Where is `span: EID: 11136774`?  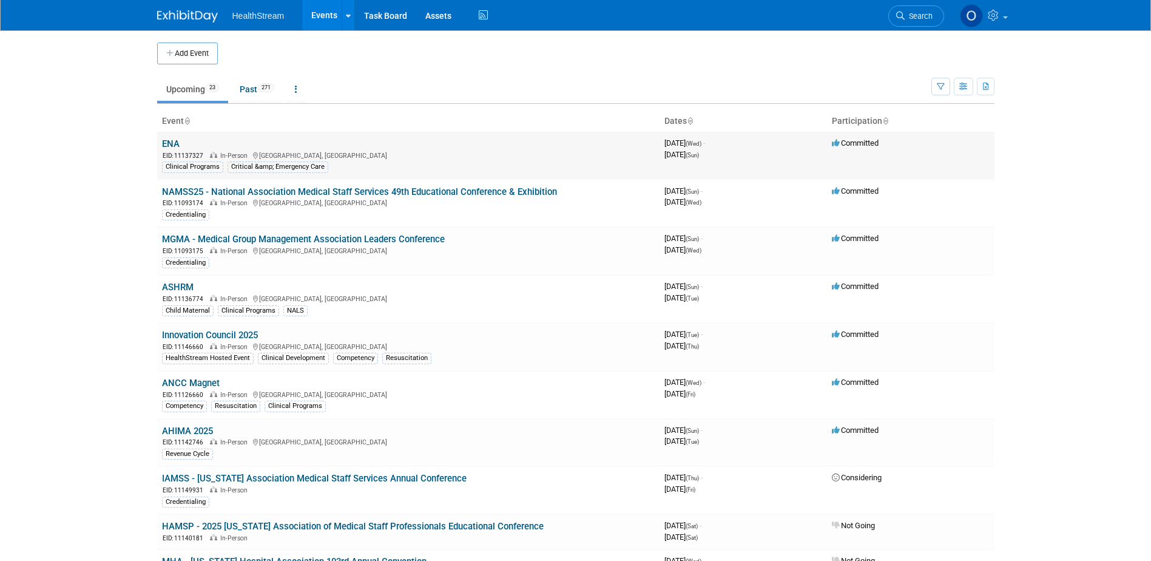 span: EID: 11136774 is located at coordinates (185, 298).